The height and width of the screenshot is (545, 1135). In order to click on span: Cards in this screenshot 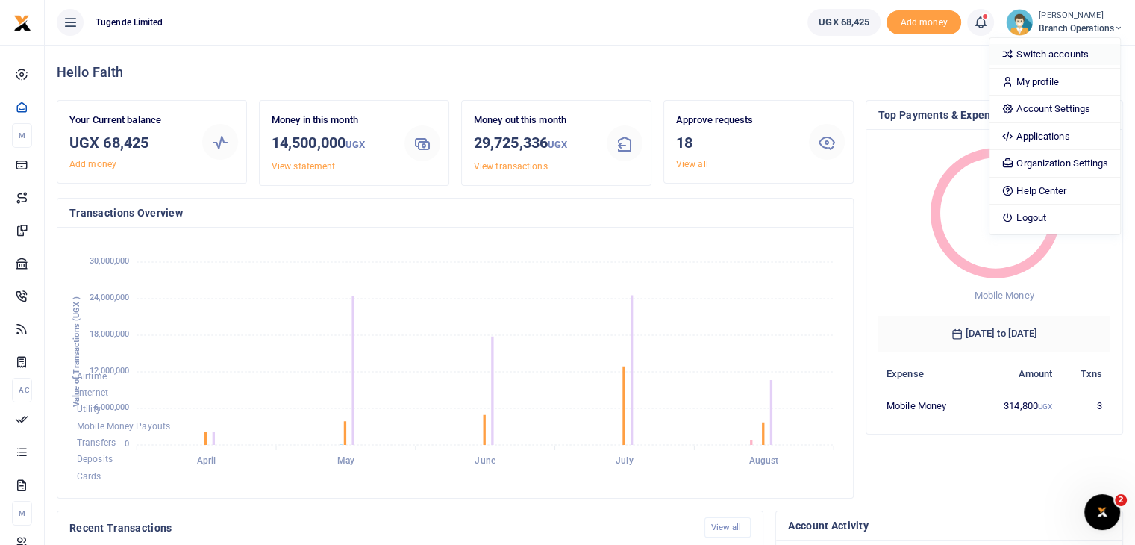, I will do `click(89, 476)`.